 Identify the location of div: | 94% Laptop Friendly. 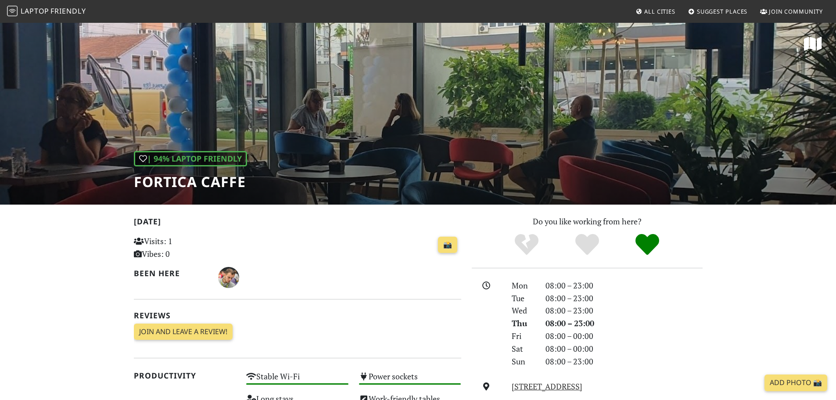
(190, 158).